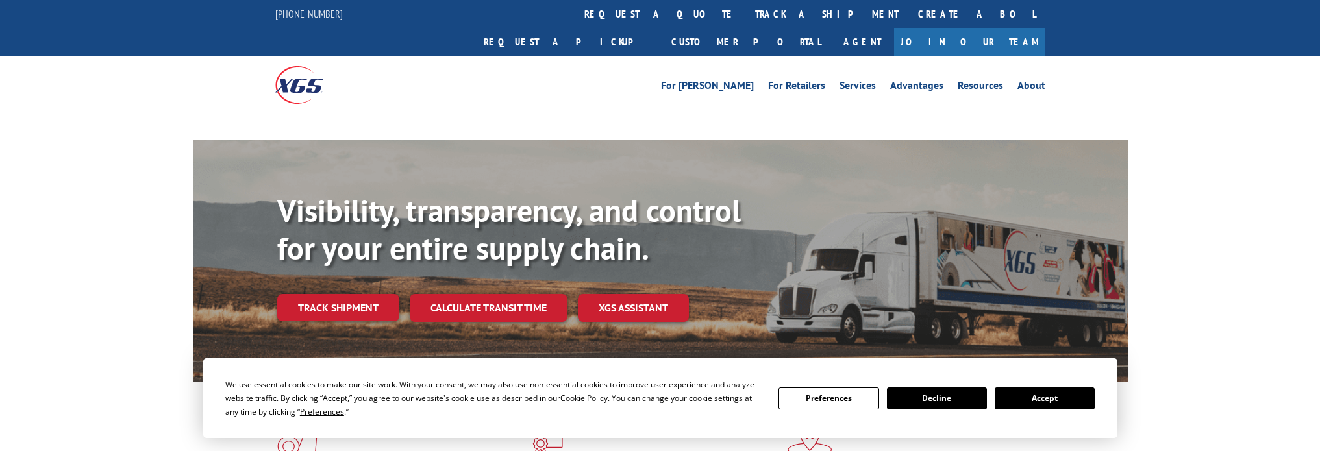 This screenshot has width=1320, height=451. Describe the element at coordinates (568, 42) in the screenshot. I see `a: Request a pickup` at that location.